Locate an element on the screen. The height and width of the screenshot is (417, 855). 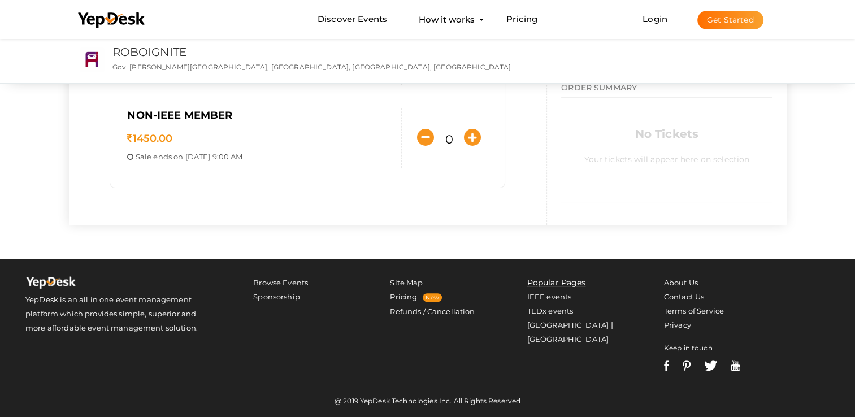
button: How it works is located at coordinates (446, 19).